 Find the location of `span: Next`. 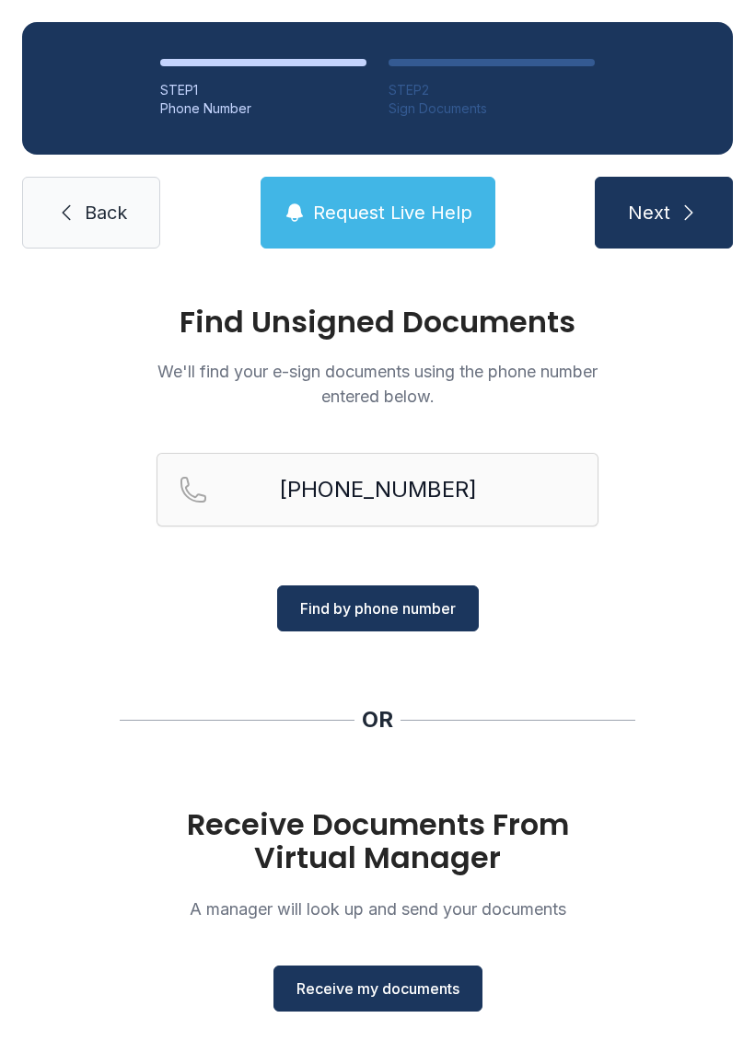

span: Next is located at coordinates (649, 213).